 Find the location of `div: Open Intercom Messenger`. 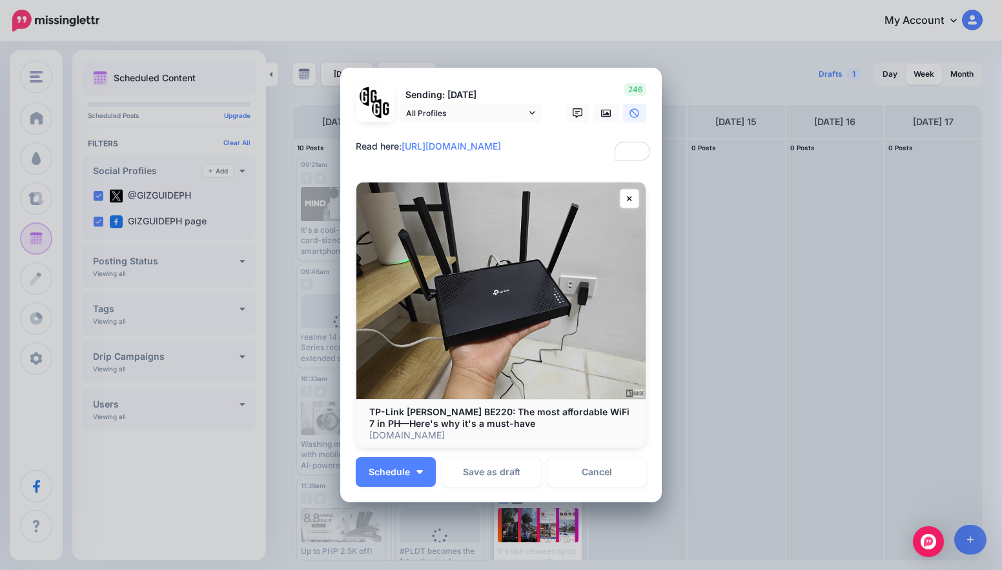

div: Open Intercom Messenger is located at coordinates (928, 542).